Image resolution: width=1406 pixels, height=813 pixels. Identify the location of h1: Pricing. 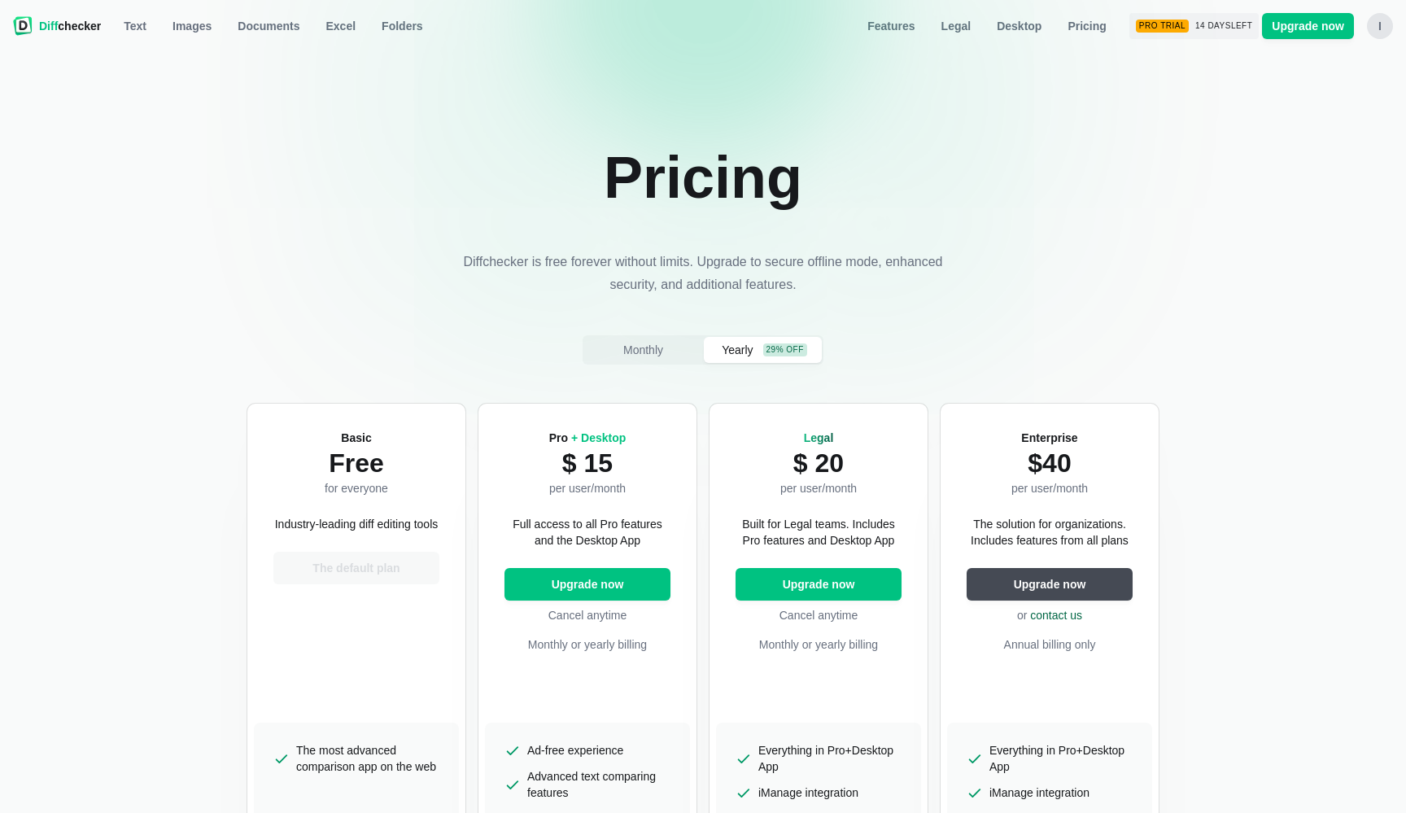
(703, 177).